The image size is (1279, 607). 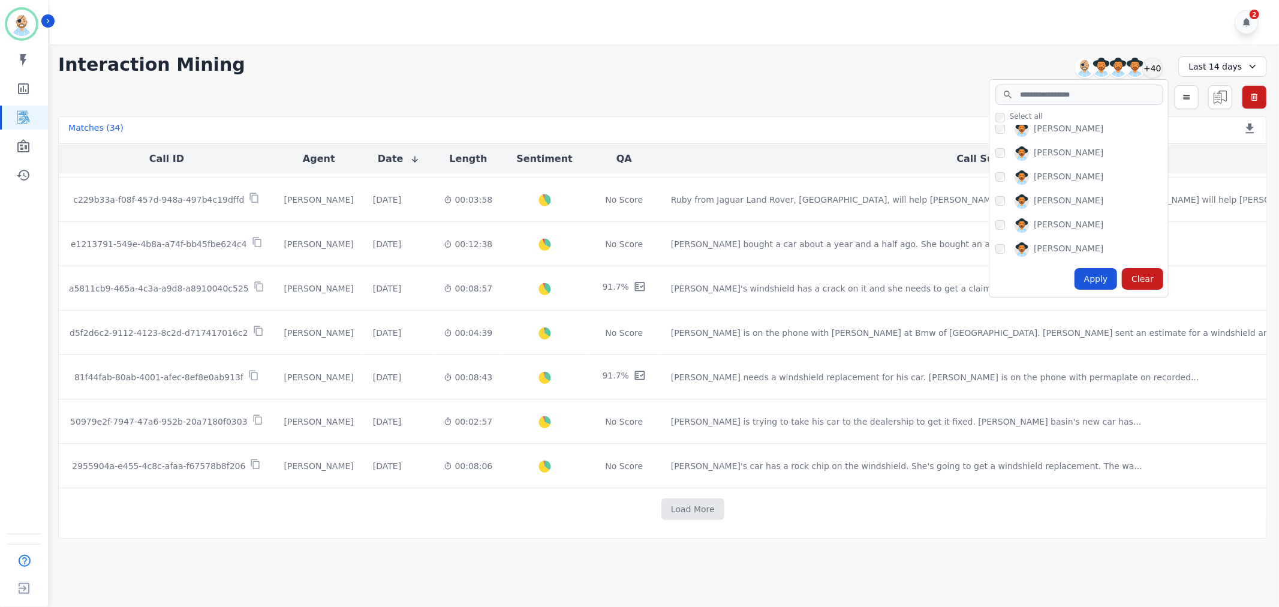 I want to click on button: Call ID, so click(x=167, y=159).